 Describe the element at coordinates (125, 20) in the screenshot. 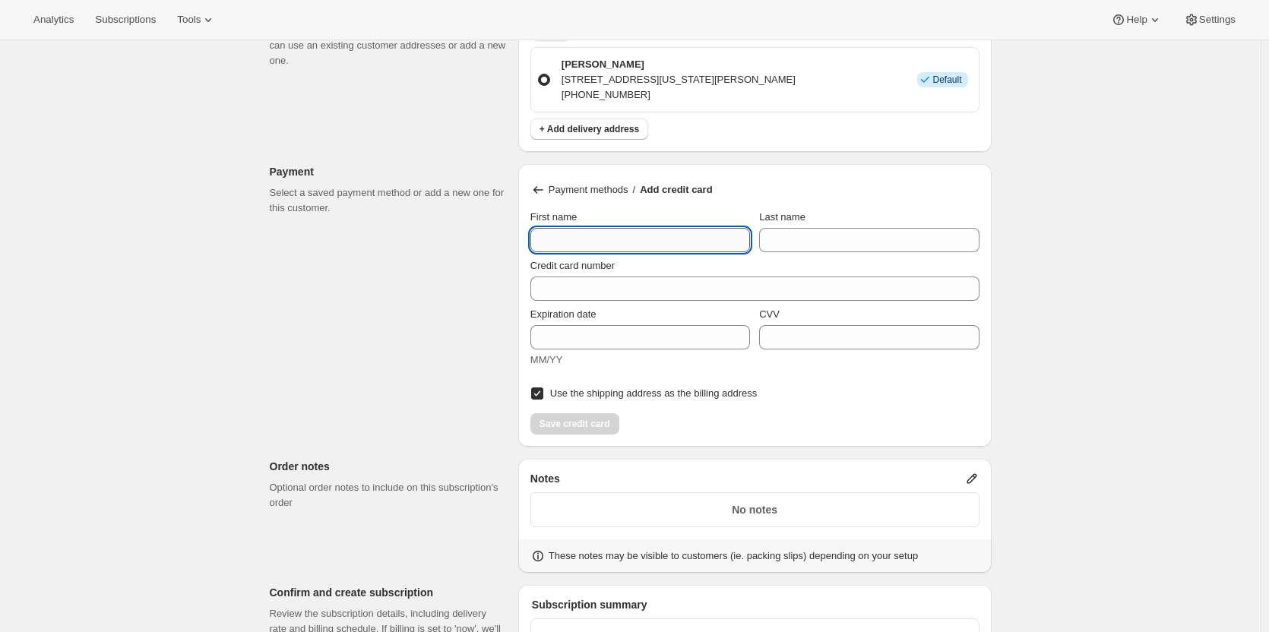

I see `span: Subscriptions` at that location.